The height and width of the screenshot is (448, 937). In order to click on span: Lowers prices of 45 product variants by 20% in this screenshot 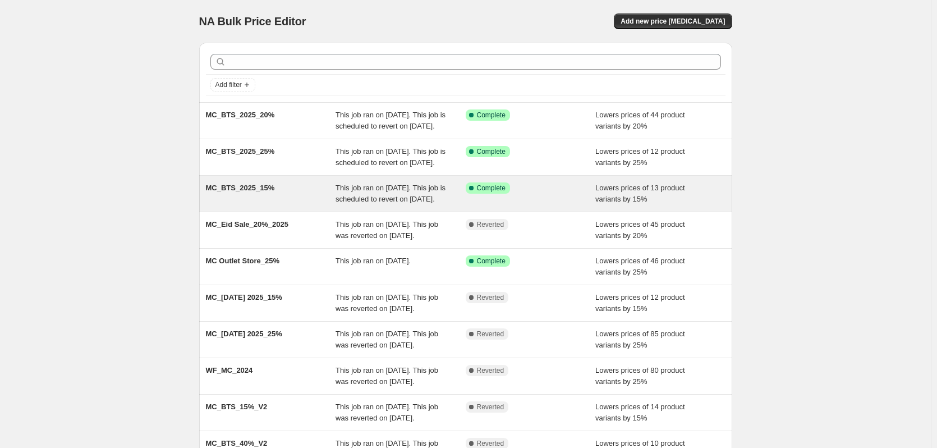, I will do `click(640, 229)`.